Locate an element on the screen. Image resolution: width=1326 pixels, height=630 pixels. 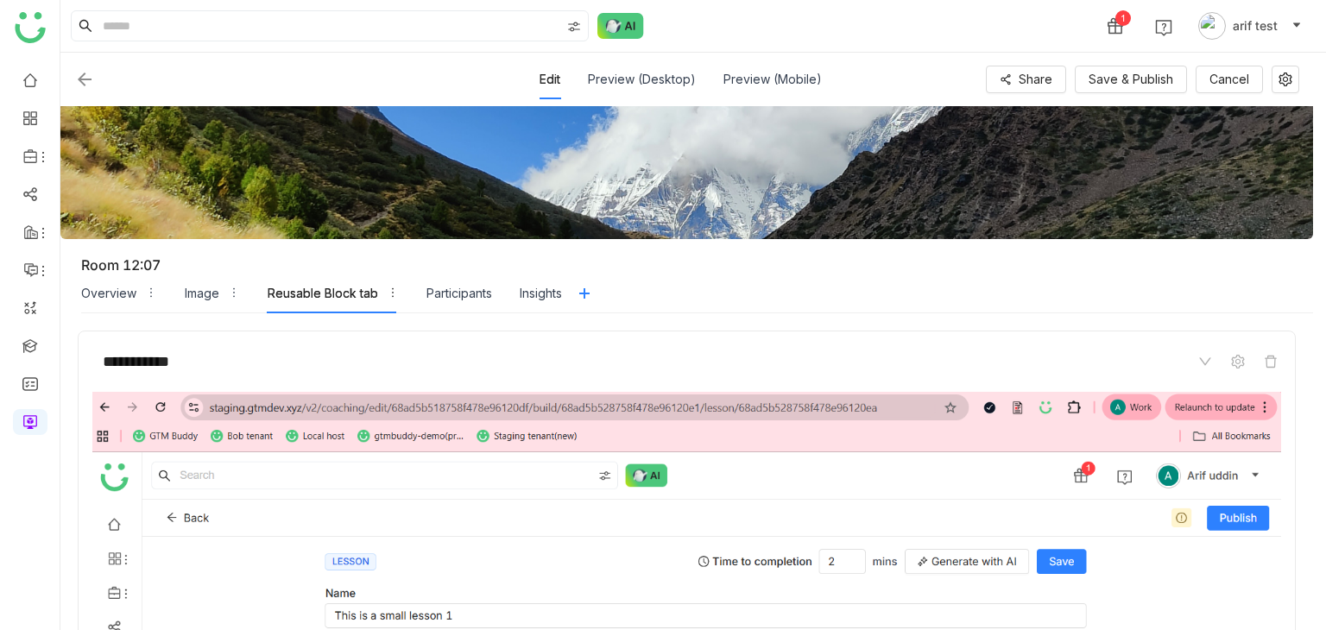
div: Image is located at coordinates (202, 294).